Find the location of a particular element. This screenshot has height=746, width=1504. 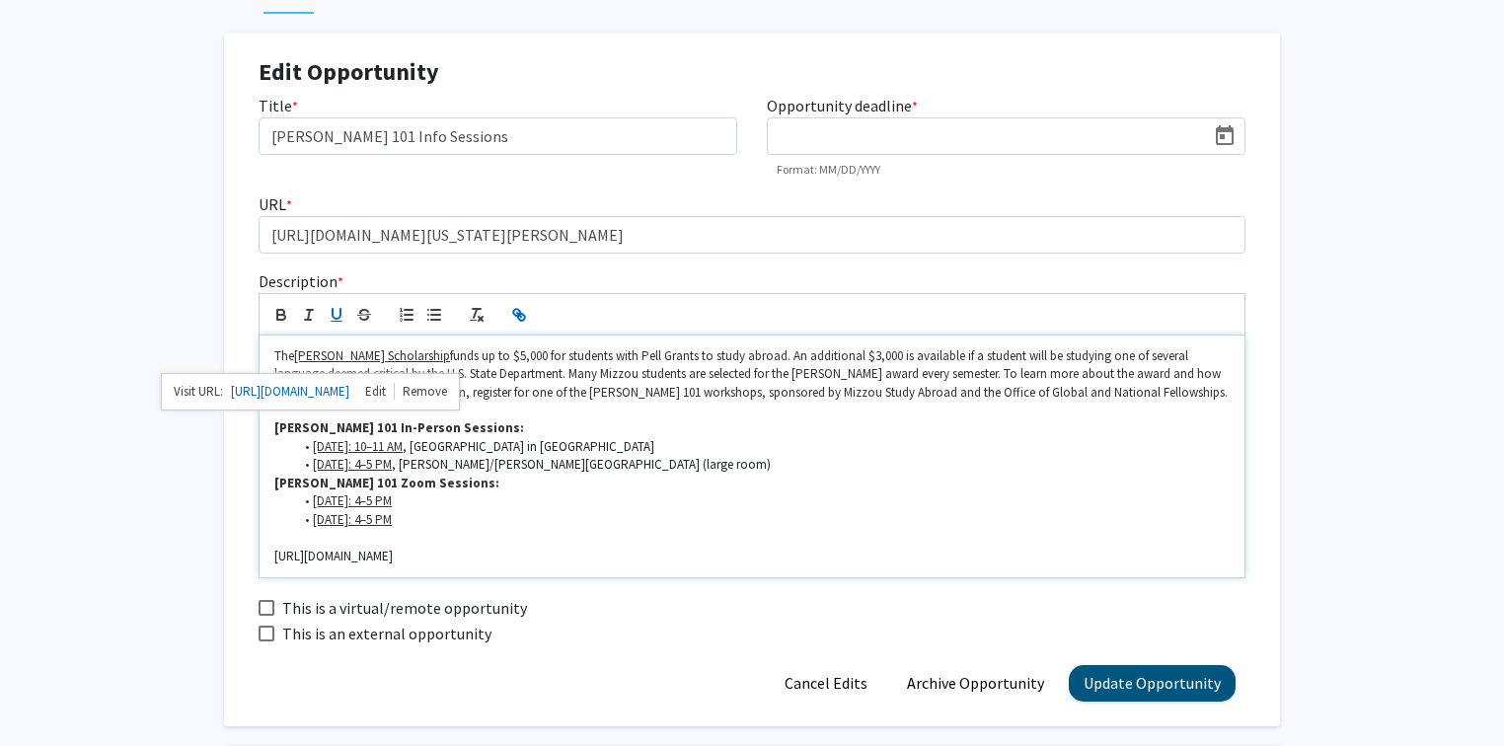

label: Title is located at coordinates (278, 106).